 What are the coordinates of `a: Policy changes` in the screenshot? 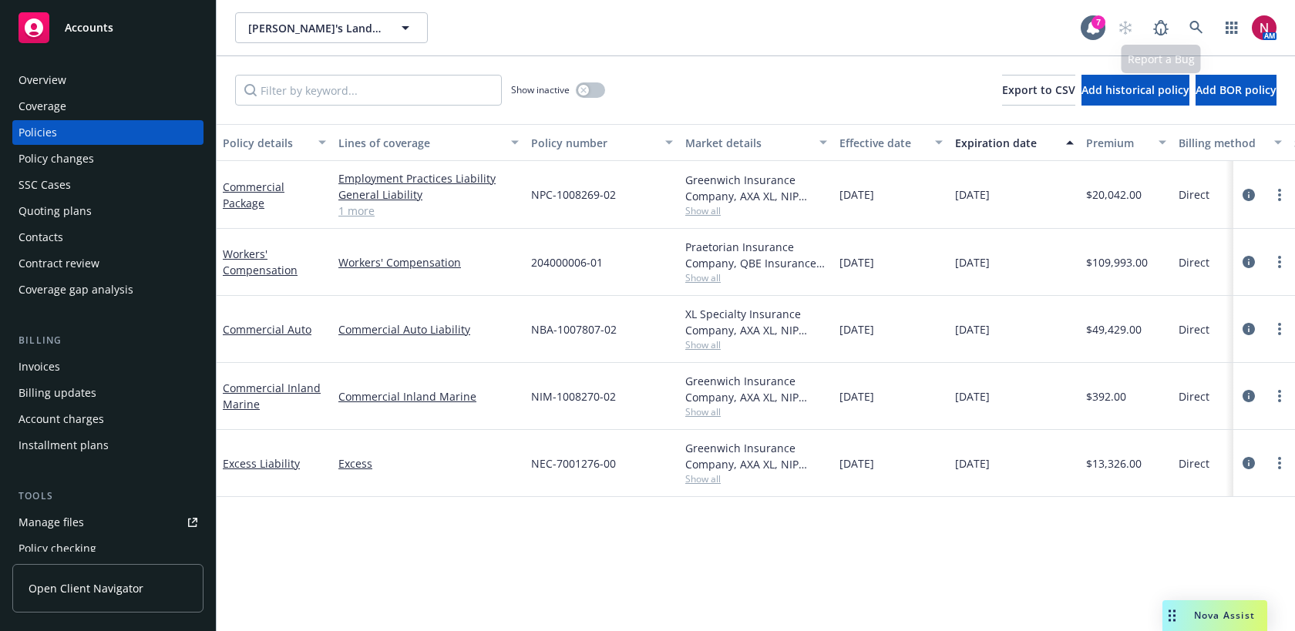 It's located at (108, 159).